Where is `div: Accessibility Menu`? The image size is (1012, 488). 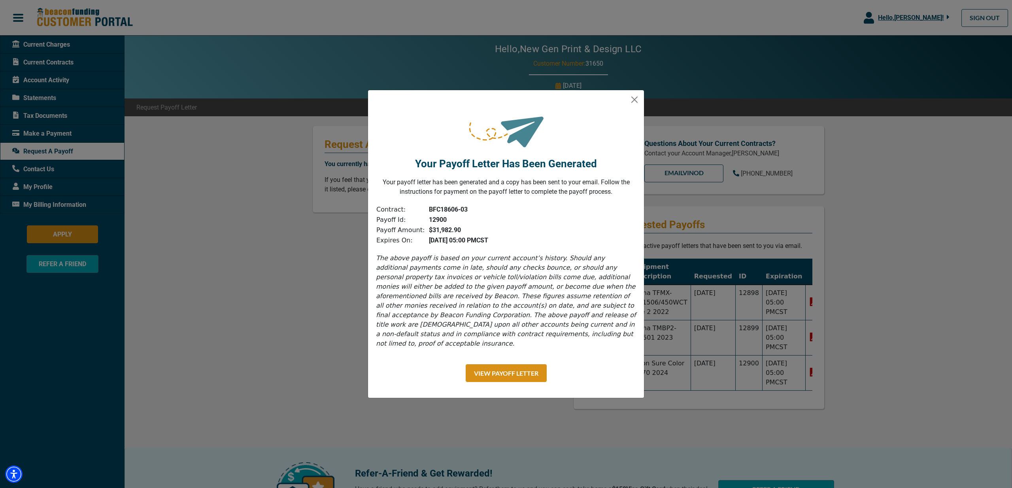
div: Accessibility Menu is located at coordinates (14, 474).